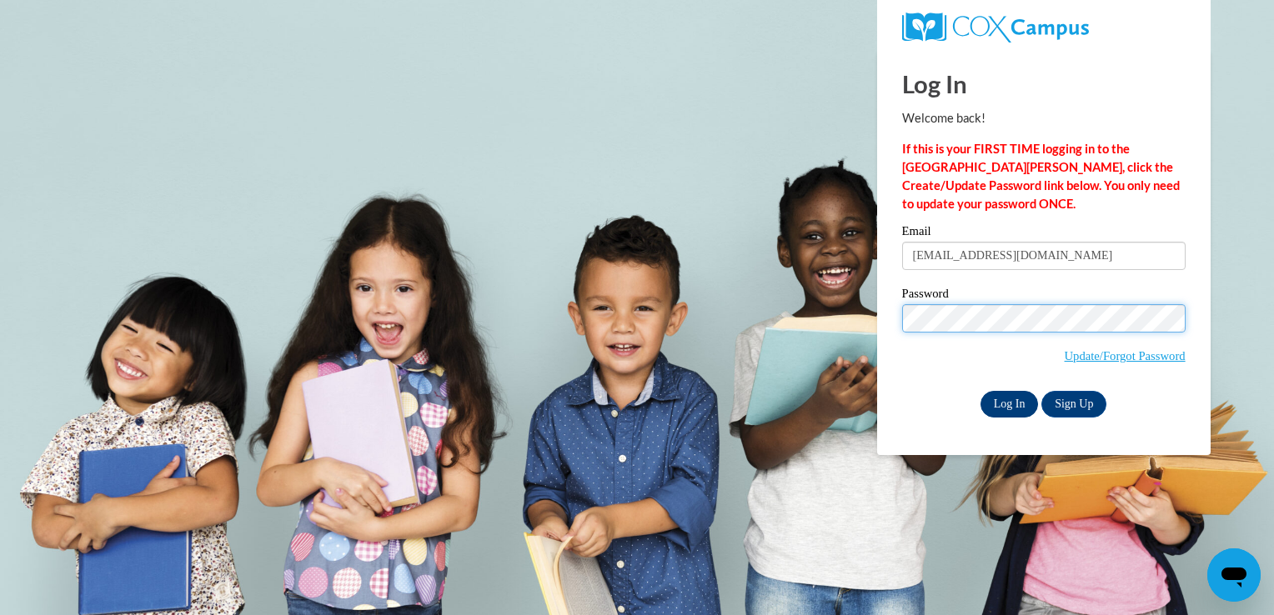  Describe the element at coordinates (1044, 28) in the screenshot. I see `a: COX Campus` at that location.